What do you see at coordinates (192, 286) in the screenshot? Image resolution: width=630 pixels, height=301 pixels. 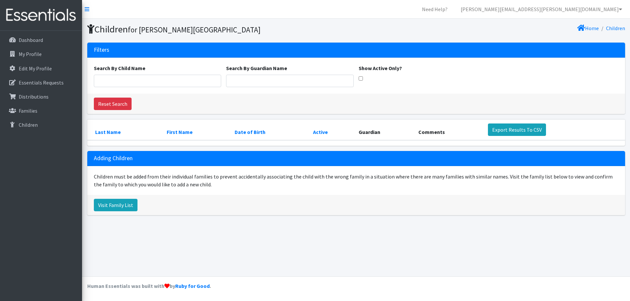 I see `a: Ruby for Good` at bounding box center [192, 286].